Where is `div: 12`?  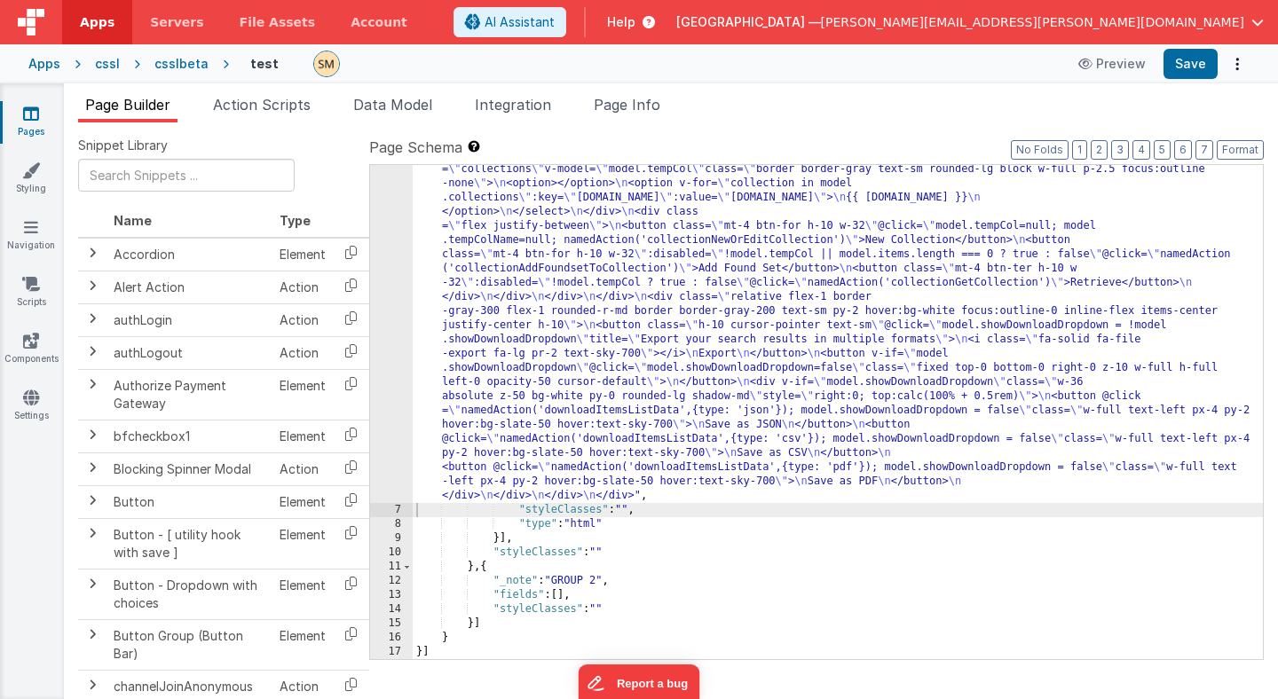 div: 12 is located at coordinates (391, 581).